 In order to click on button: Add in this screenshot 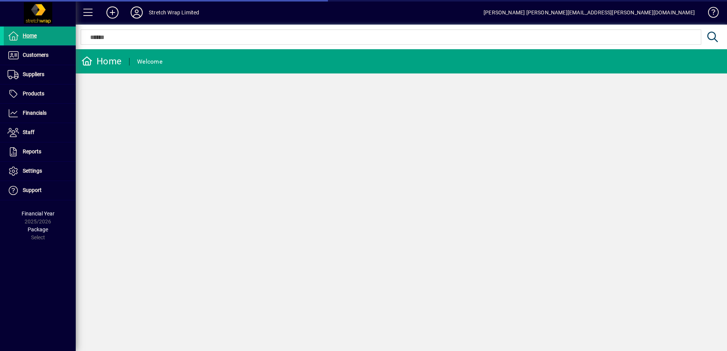, I will do `click(113, 13)`.